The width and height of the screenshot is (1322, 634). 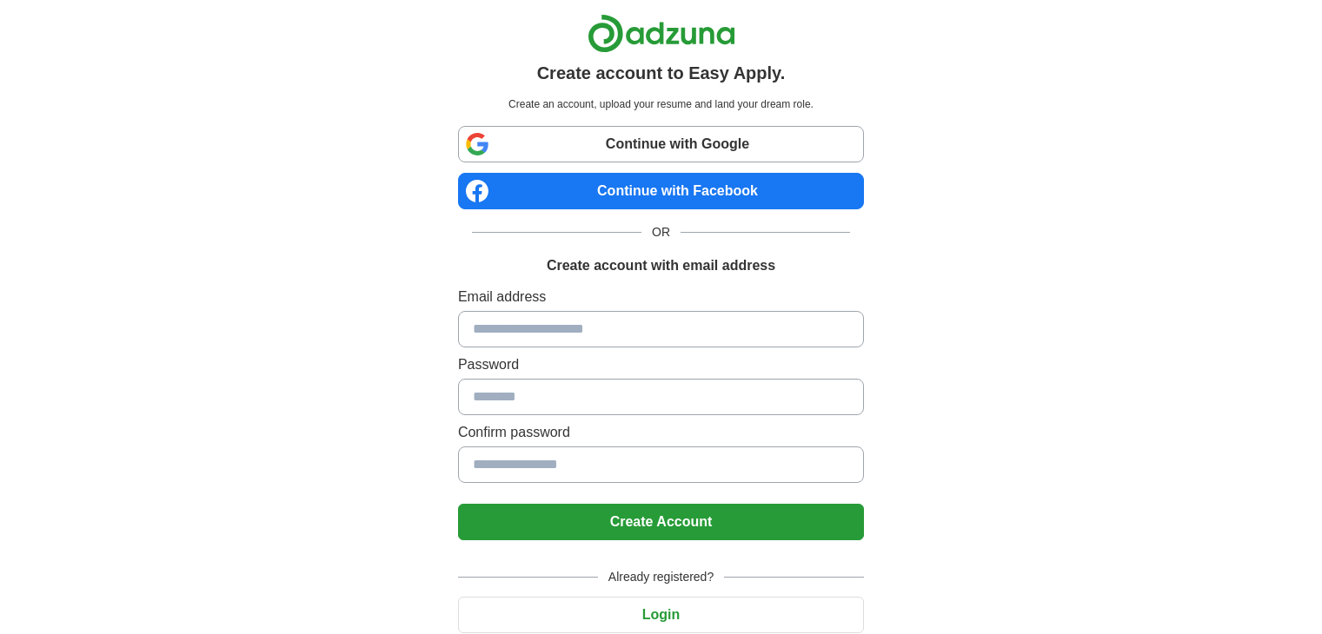 I want to click on p: Create an account, upload your resume and land your dream role., so click(x=660, y=104).